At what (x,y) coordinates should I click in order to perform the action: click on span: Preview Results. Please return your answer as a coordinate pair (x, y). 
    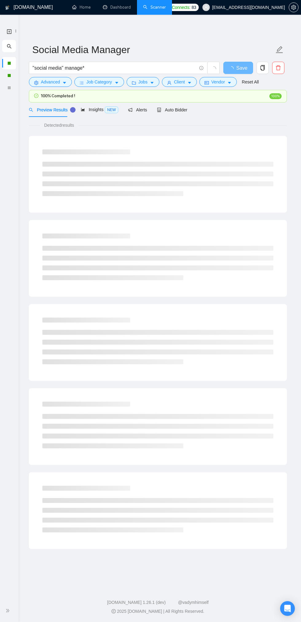
    Looking at the image, I should click on (50, 110).